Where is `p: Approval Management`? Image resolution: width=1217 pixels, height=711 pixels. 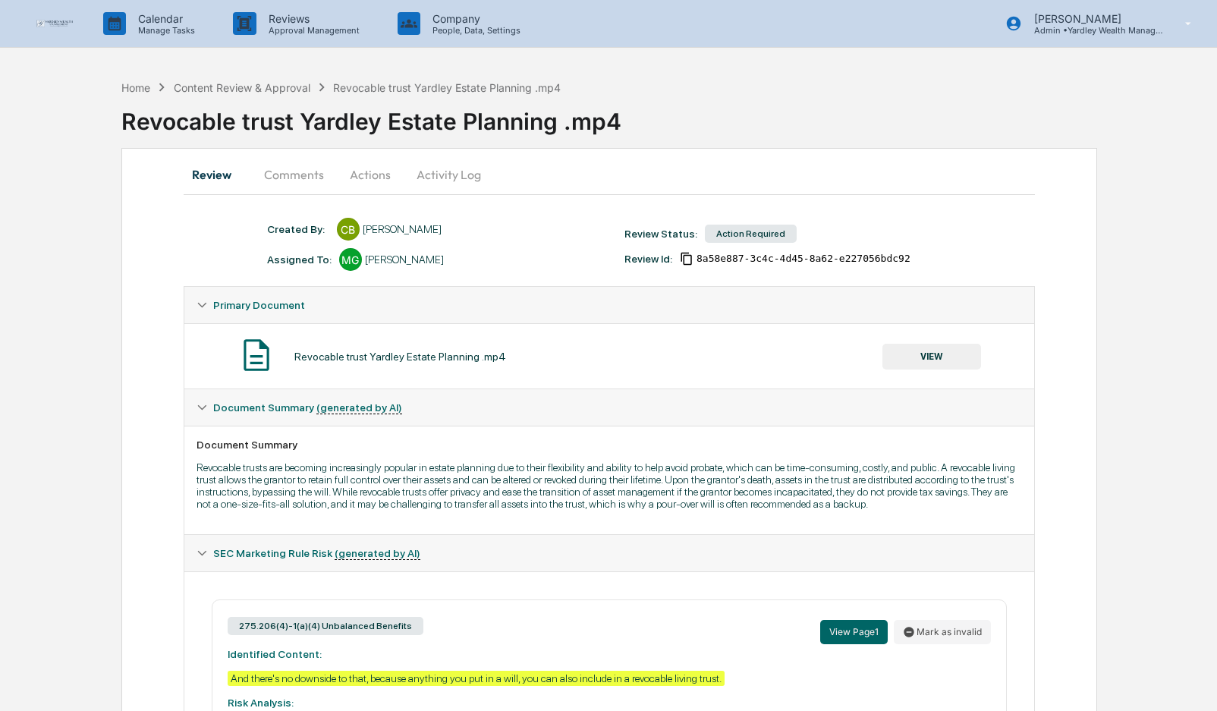
p: Approval Management is located at coordinates (312, 30).